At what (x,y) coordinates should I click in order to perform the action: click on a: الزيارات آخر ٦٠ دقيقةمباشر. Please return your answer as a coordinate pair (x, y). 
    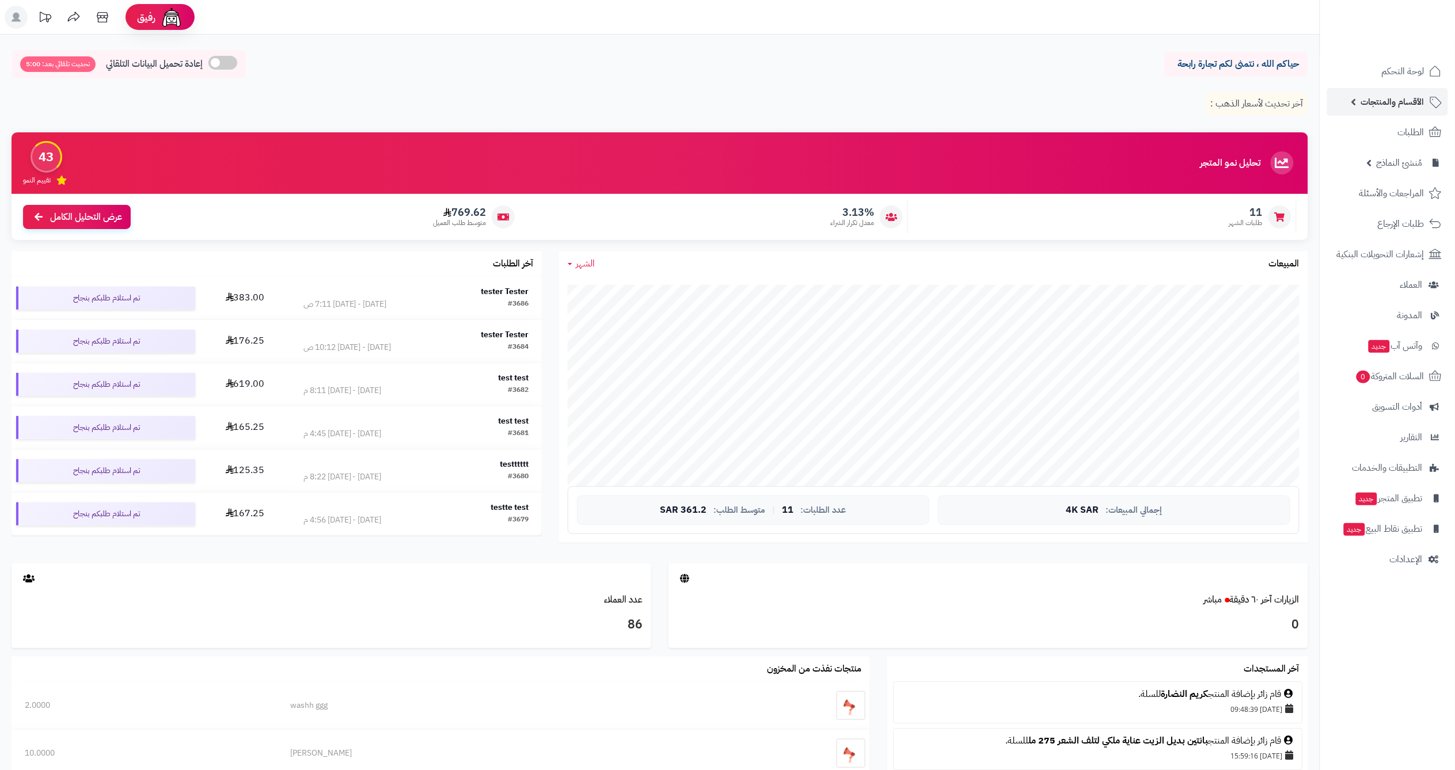
    Looking at the image, I should click on (1252, 600).